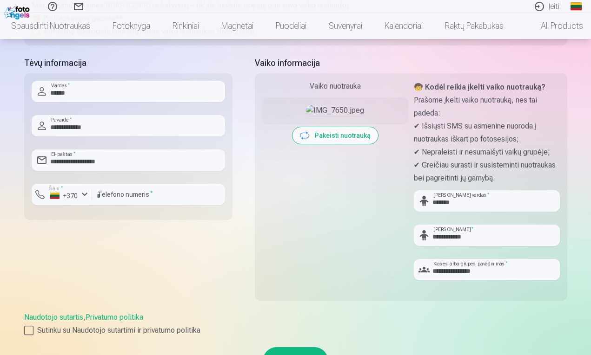 Image resolution: width=591 pixels, height=355 pixels. Describe the element at coordinates (56, 189) in the screenshot. I see `label: Šalis` at that location.